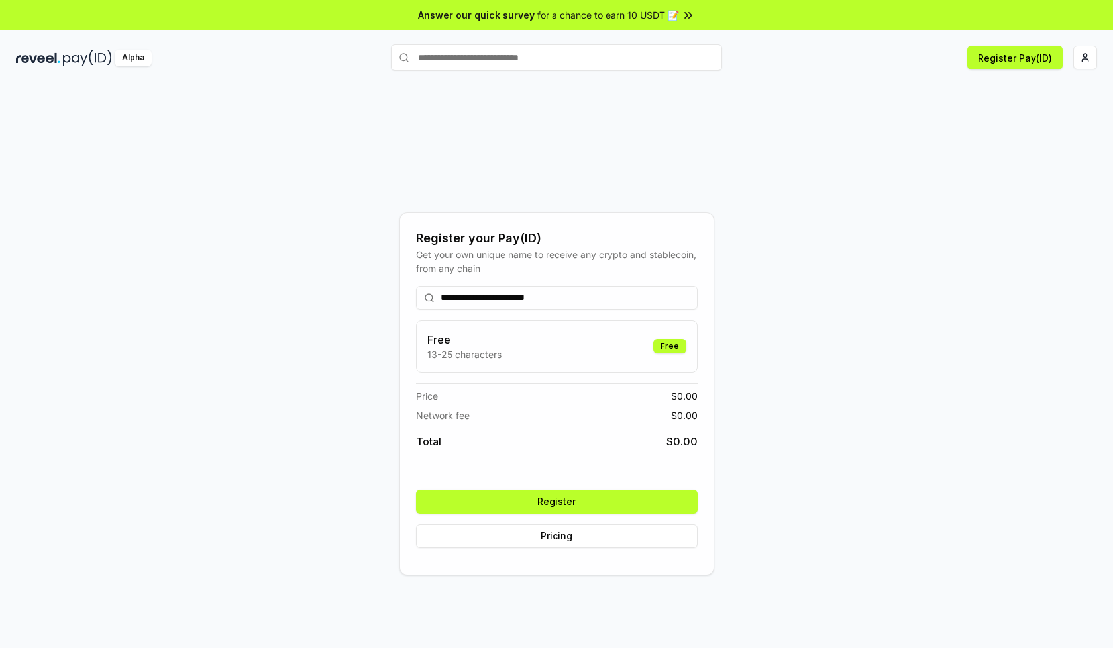 The width and height of the screenshot is (1113, 648). What do you see at coordinates (464, 340) in the screenshot?
I see `h3: Free` at bounding box center [464, 340].